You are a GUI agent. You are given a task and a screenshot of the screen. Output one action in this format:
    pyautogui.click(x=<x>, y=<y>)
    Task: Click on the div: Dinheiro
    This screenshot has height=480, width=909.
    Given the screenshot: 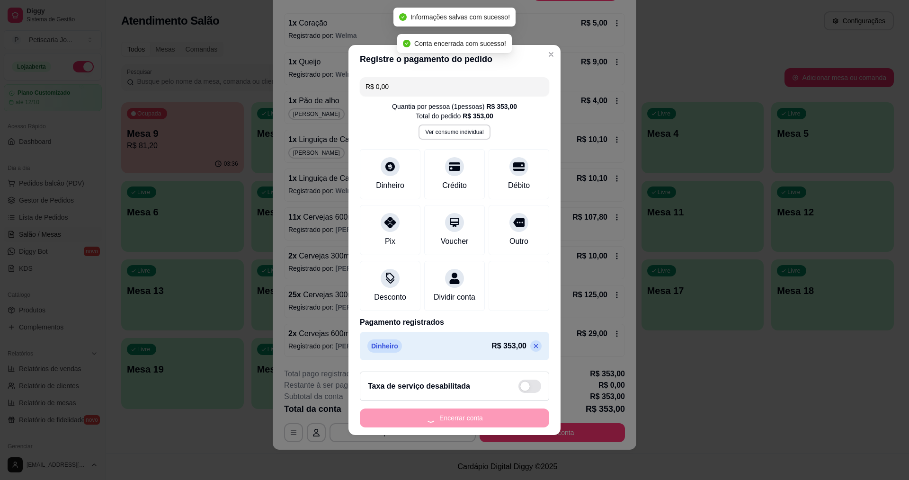 What is the action you would take?
    pyautogui.click(x=390, y=185)
    